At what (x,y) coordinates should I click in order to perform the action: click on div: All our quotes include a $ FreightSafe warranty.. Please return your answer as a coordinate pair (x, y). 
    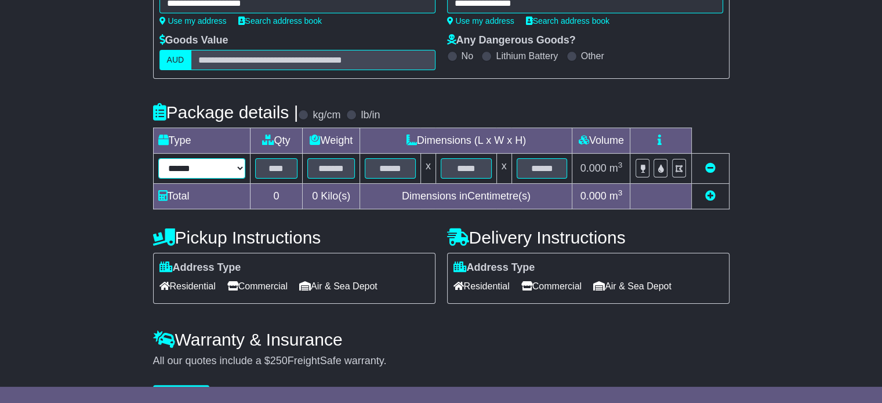
    Looking at the image, I should click on (441, 361).